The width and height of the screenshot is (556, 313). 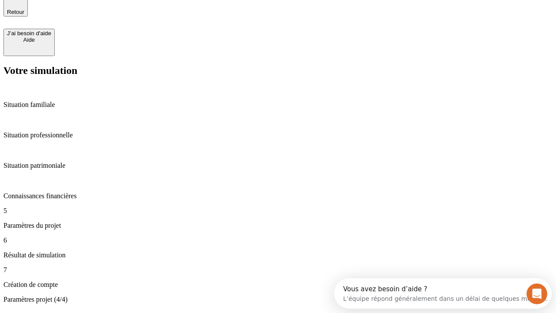 I want to click on button: J’ai besoin d'aideAide, so click(x=29, y=42).